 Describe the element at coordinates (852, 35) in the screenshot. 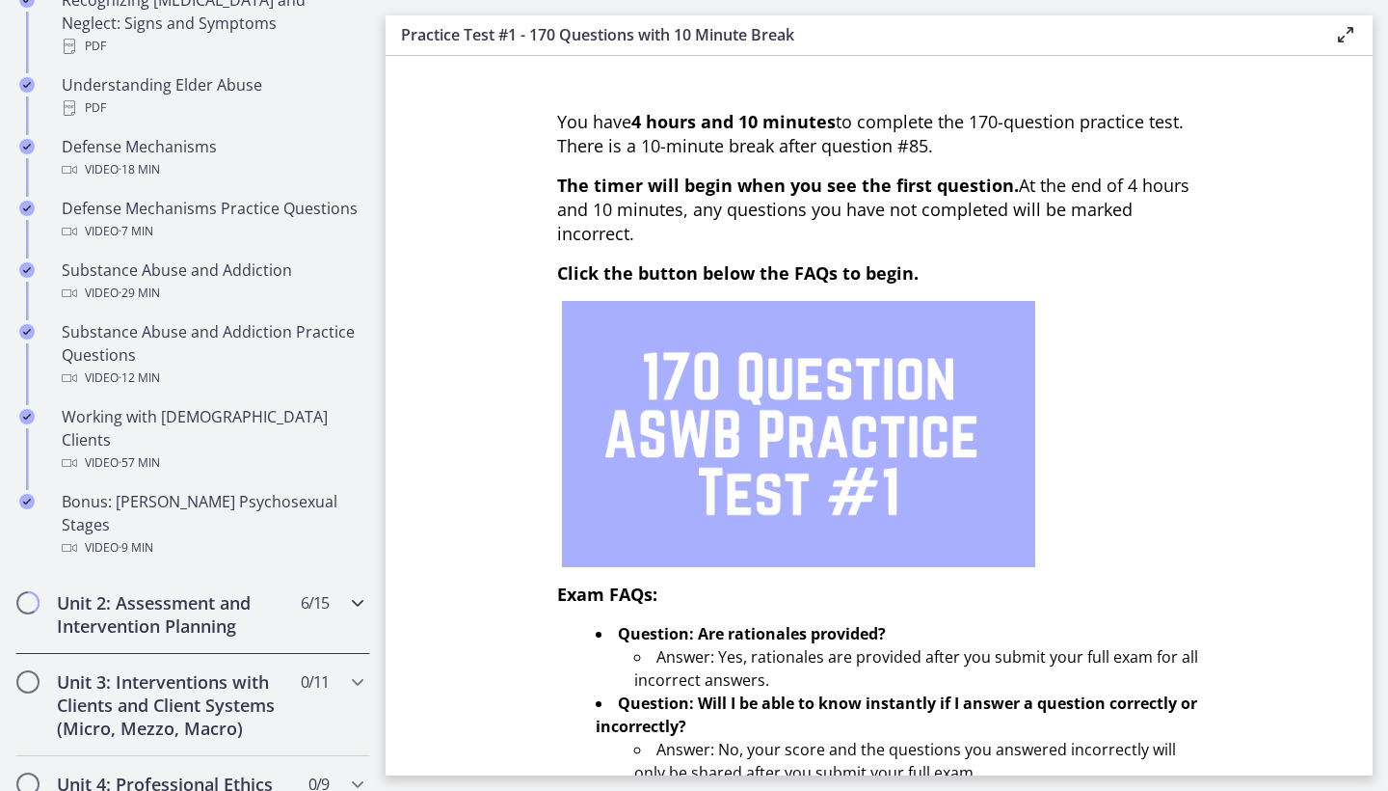

I see `h3: Practice Test #1 - 170 Questions with 10 Minute Break` at that location.